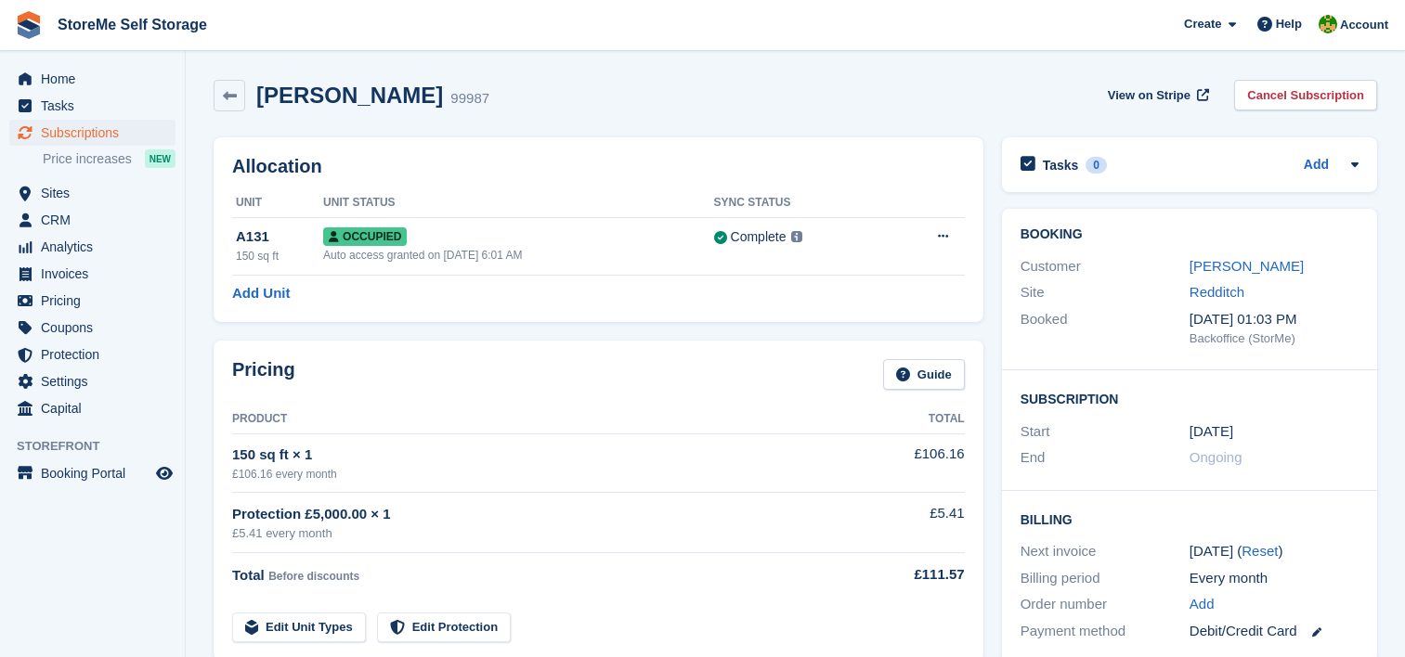 The image size is (1405, 657). I want to click on span: Booking Portal, so click(97, 473).